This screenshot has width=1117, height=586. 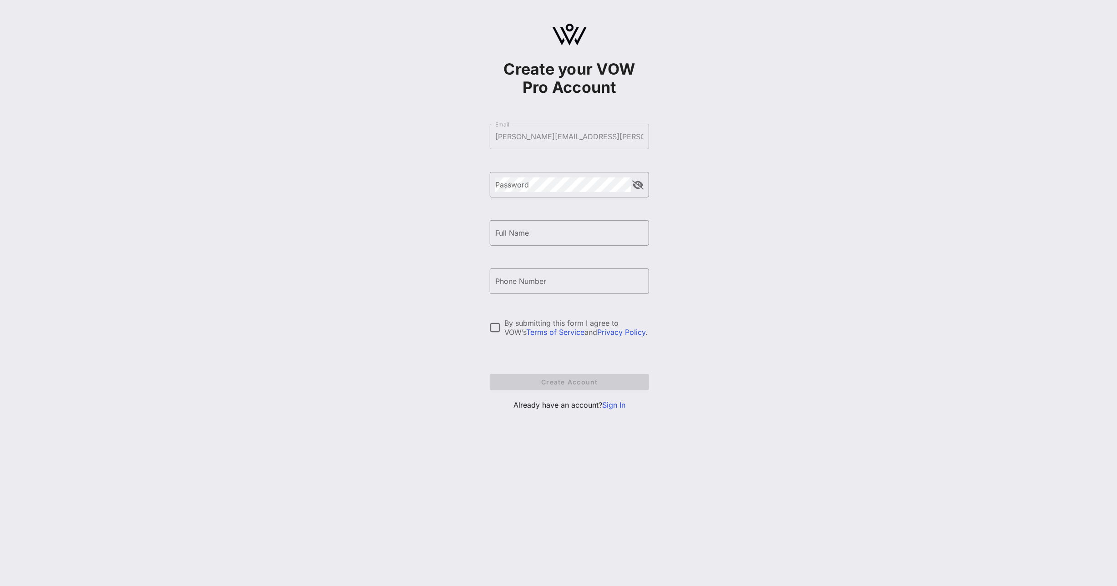 What do you see at coordinates (569, 405) in the screenshot?
I see `p: Already have an account?` at bounding box center [569, 405].